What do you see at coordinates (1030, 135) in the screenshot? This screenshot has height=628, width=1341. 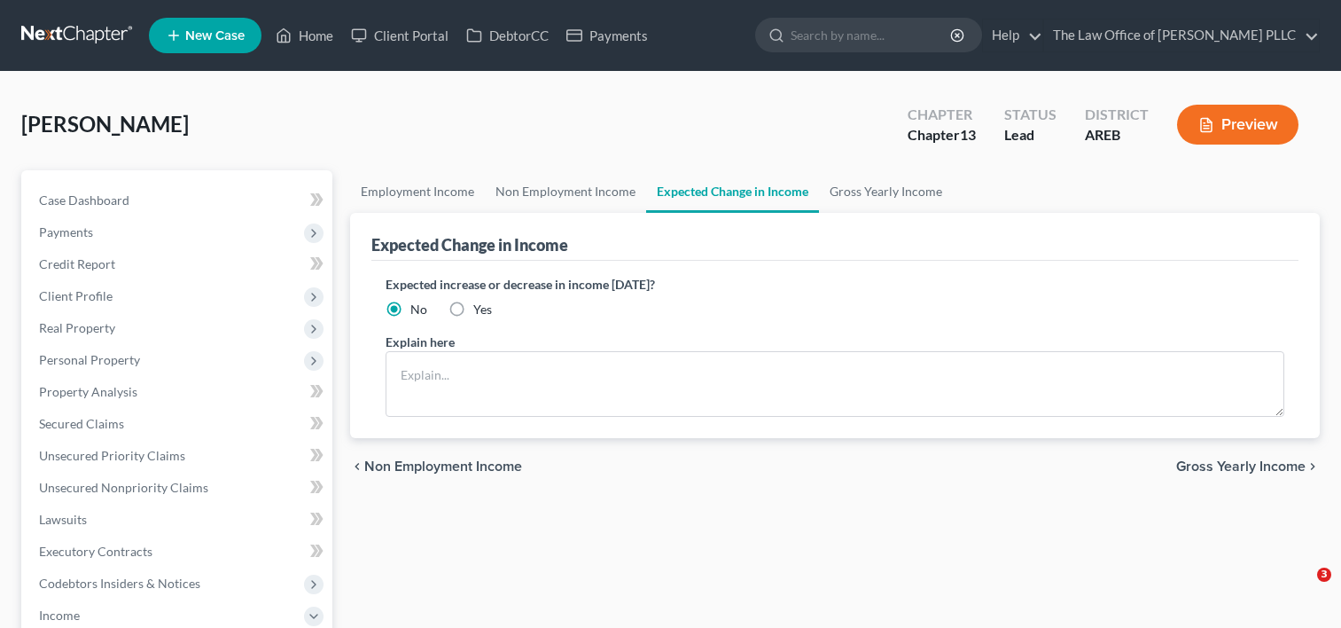 I see `div: Lead` at bounding box center [1030, 135].